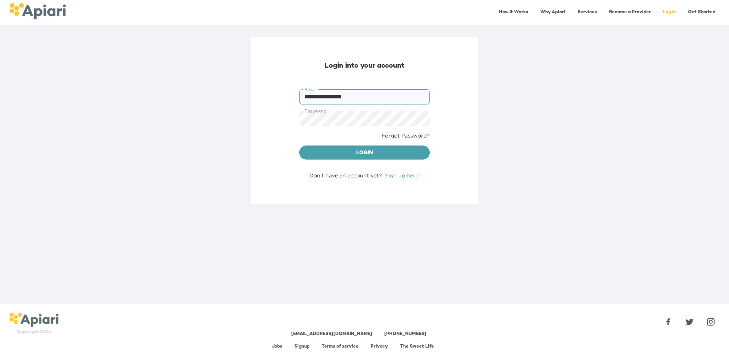 Image resolution: width=729 pixels, height=359 pixels. Describe the element at coordinates (365, 153) in the screenshot. I see `span: Login` at that location.